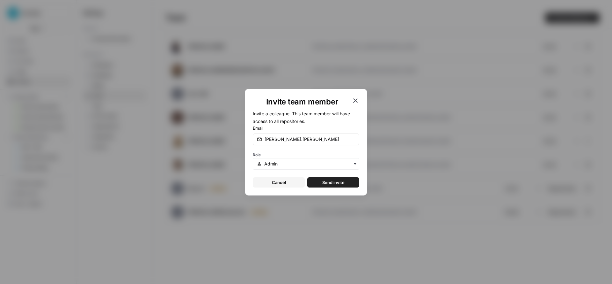  Describe the element at coordinates (302, 102) in the screenshot. I see `h1: Invite team member` at that location.